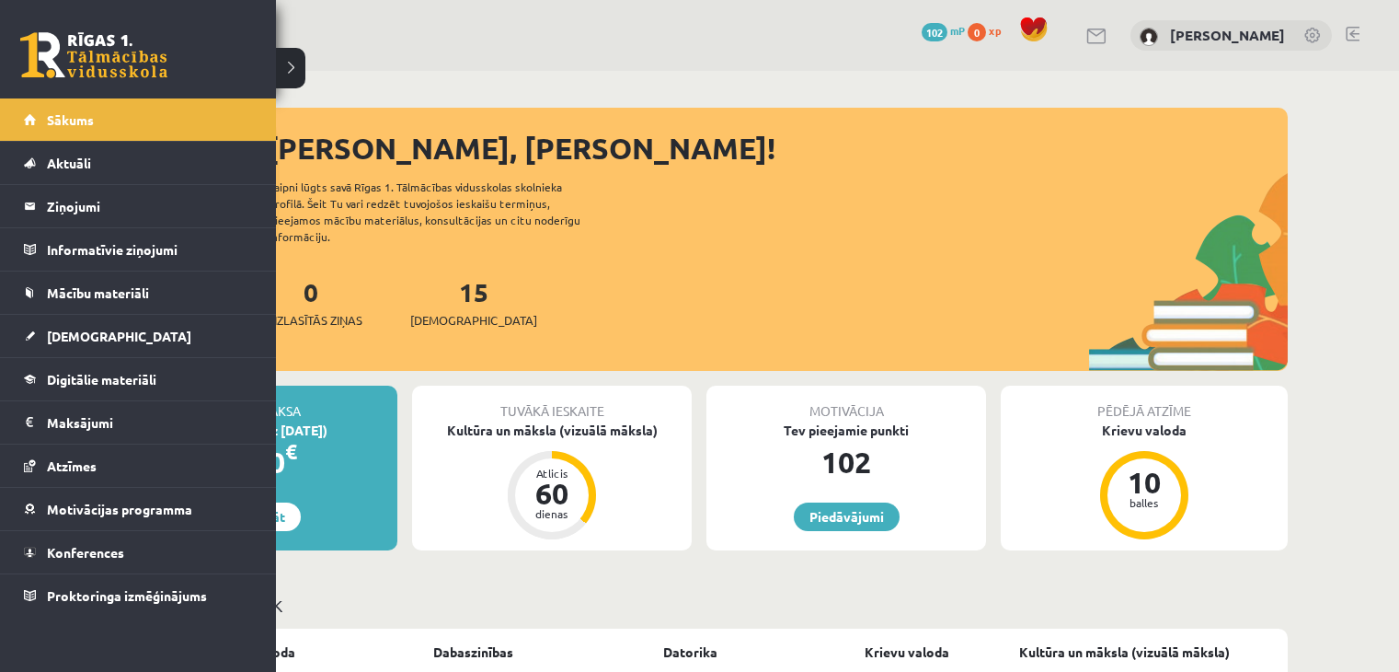 This screenshot has width=1399, height=672. I want to click on a: Krievu valoda, so click(907, 651).